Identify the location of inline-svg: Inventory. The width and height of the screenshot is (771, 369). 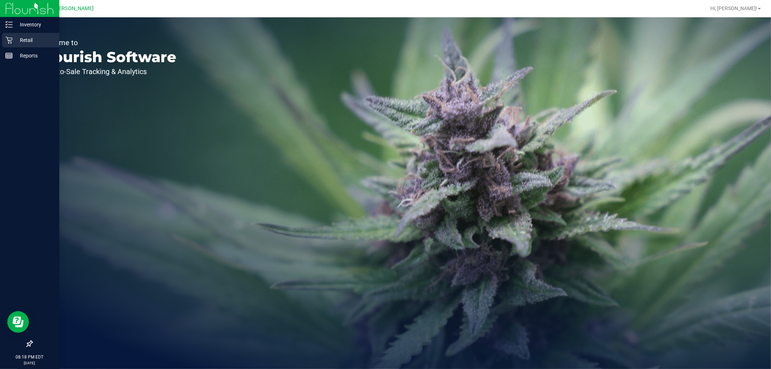
(9, 25).